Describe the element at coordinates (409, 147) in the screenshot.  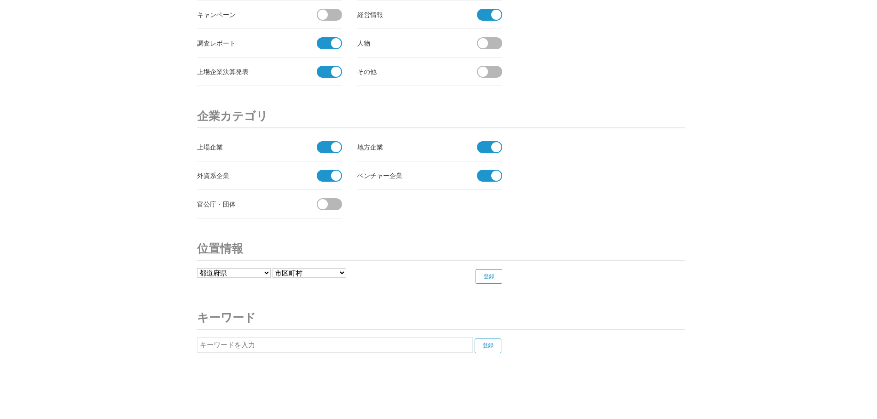
I see `div: 地方企業` at that location.